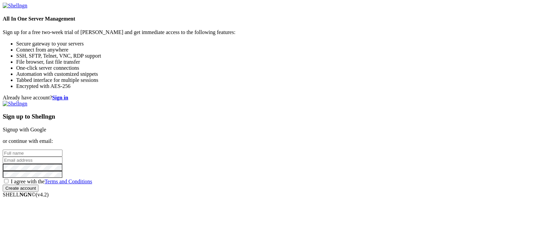 Image resolution: width=540 pixels, height=249 pixels. I want to click on b: NGN, so click(26, 195).